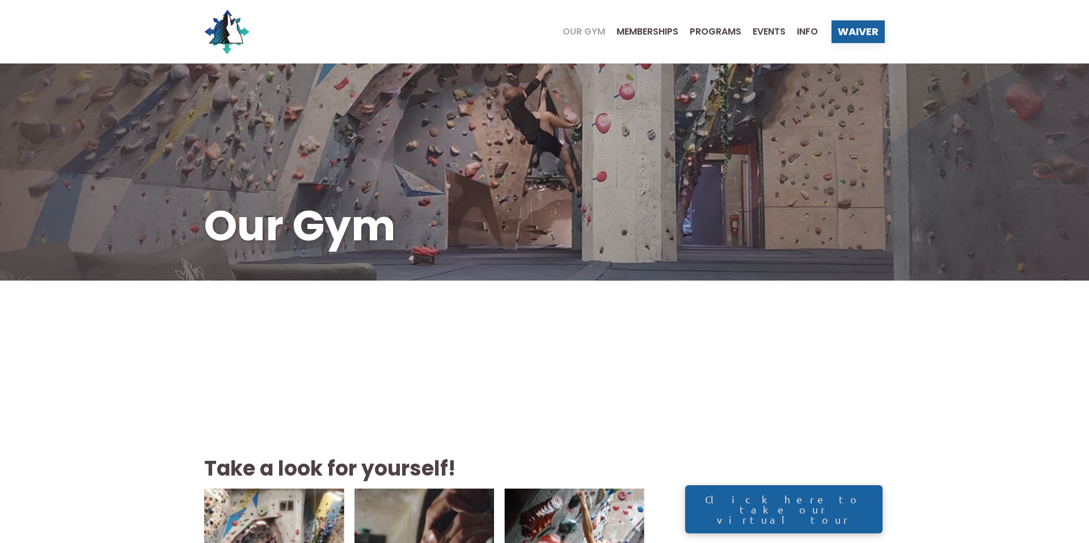 The image size is (1089, 543). I want to click on span: Info, so click(807, 32).